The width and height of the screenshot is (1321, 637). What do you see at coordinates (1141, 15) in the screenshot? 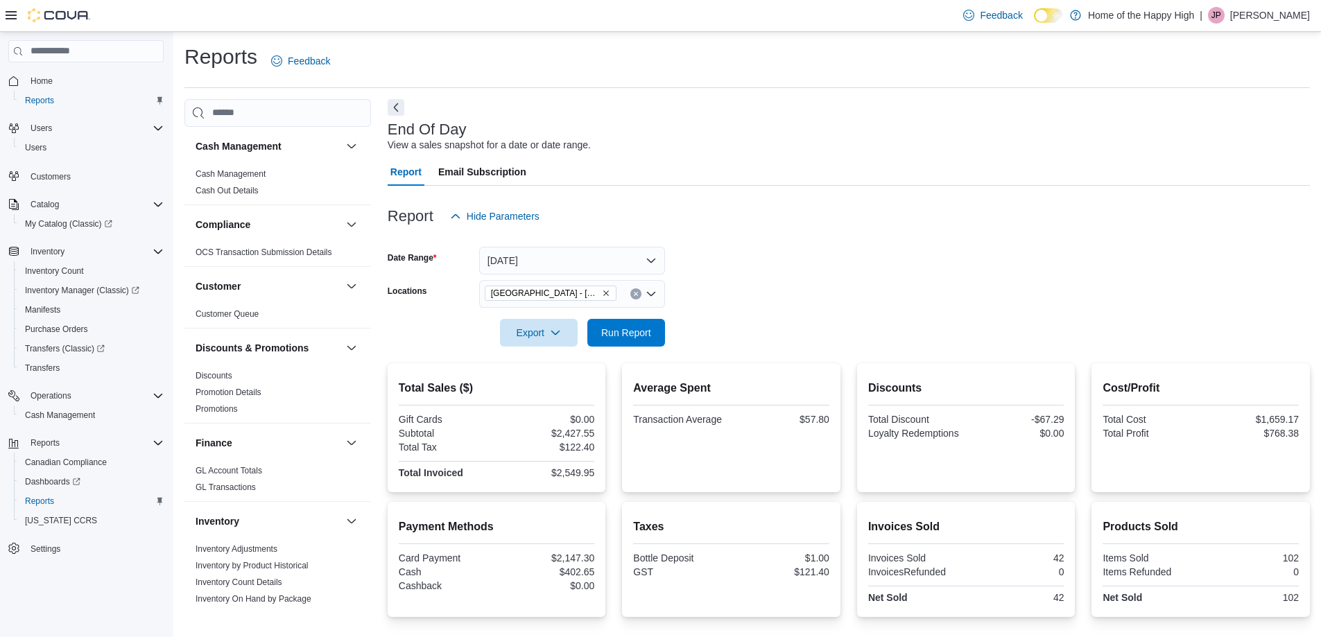
I see `p: Home of the Happy High` at bounding box center [1141, 15].